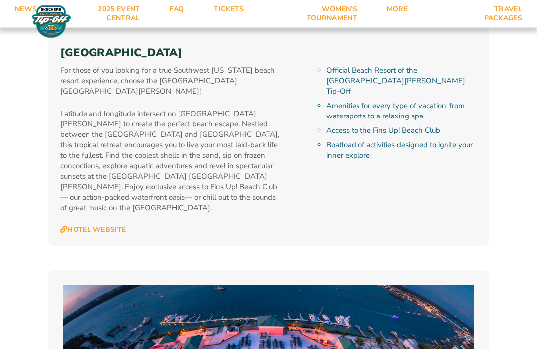 Image resolution: width=537 pixels, height=349 pixels. I want to click on a: Hotel Website, so click(93, 230).